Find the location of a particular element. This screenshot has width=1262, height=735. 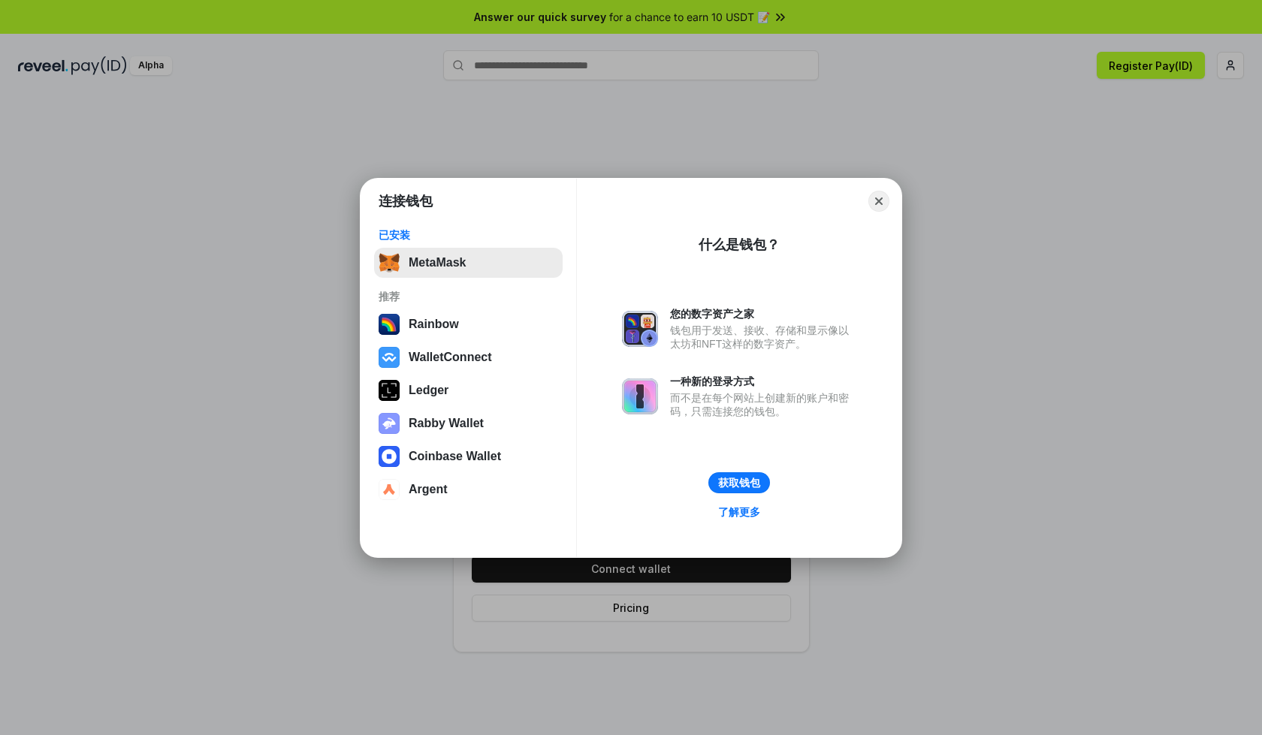

button: Coinbase Wallet is located at coordinates (468, 457).